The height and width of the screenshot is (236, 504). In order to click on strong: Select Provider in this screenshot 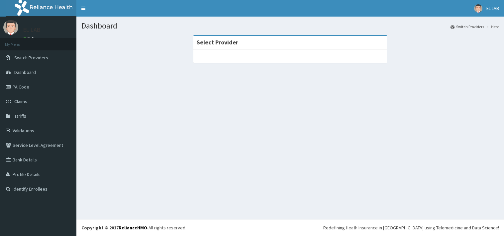, I will do `click(217, 42)`.